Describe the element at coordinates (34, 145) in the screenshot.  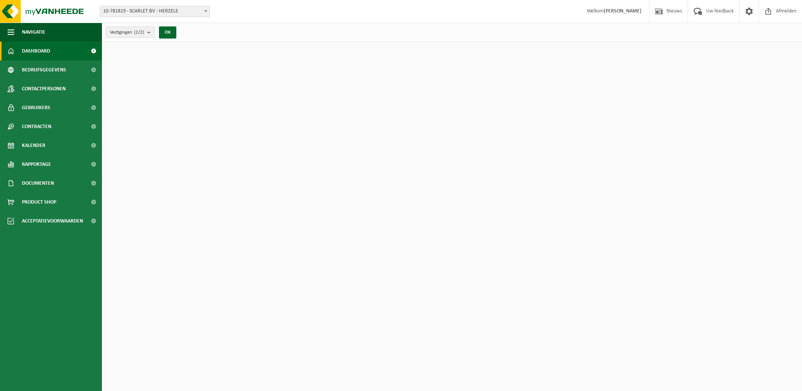
I see `span: Kalender` at that location.